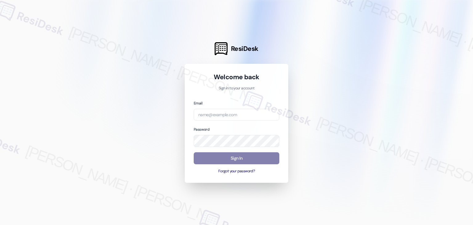 This screenshot has height=225, width=473. I want to click on button: Forgot your password?, so click(236, 171).